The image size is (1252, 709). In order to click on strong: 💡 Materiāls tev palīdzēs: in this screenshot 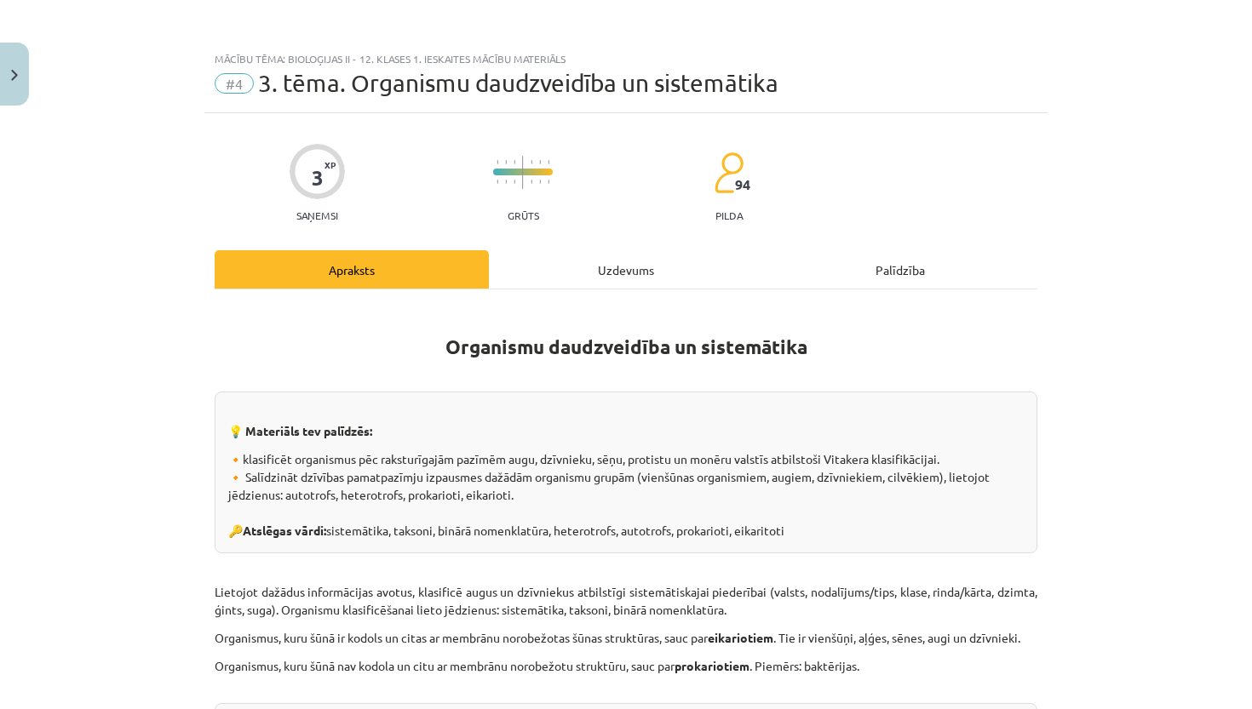, I will do `click(300, 431)`.